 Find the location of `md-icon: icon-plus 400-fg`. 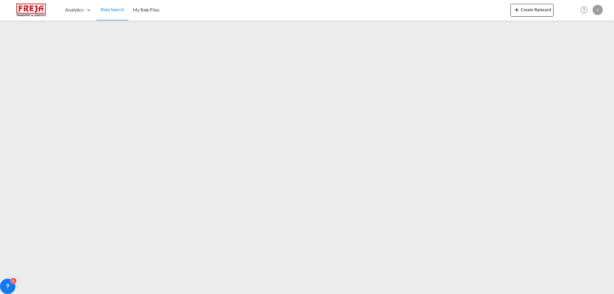

md-icon: icon-plus 400-fg is located at coordinates (517, 10).